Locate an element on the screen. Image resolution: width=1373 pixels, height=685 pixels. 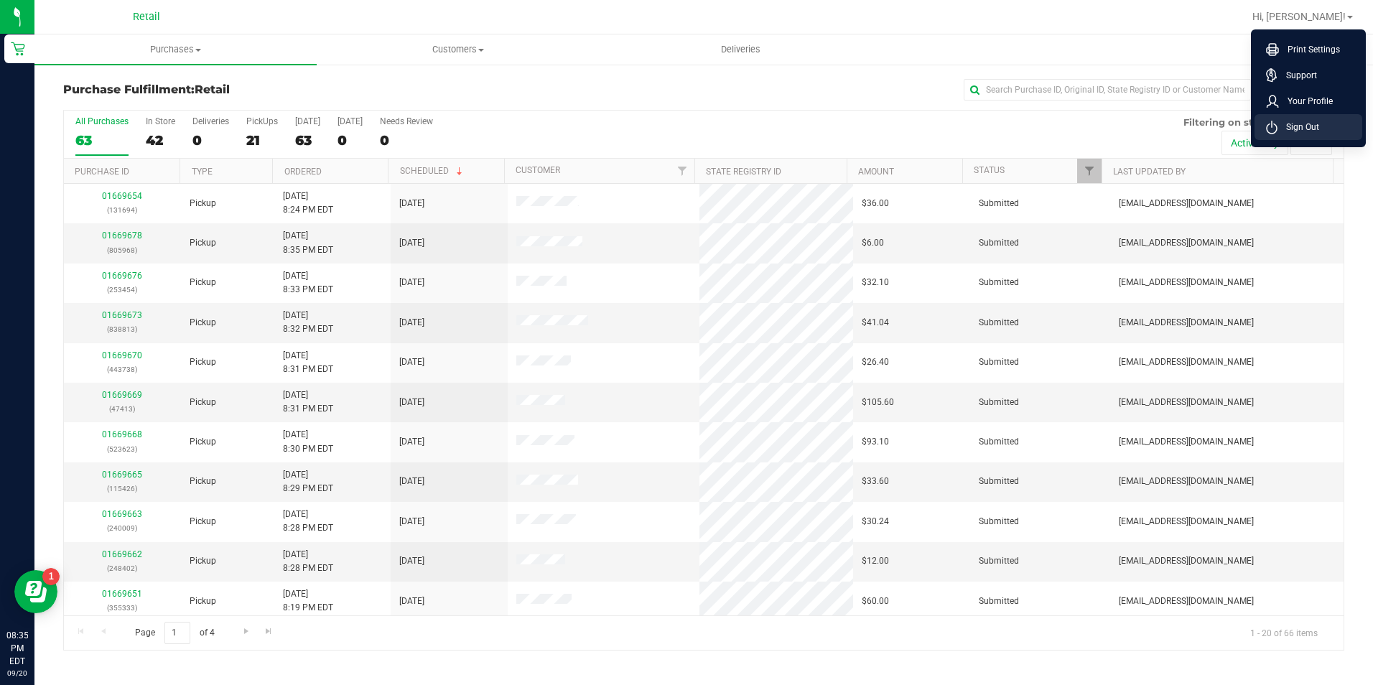
a: State Registry ID is located at coordinates (743, 172).